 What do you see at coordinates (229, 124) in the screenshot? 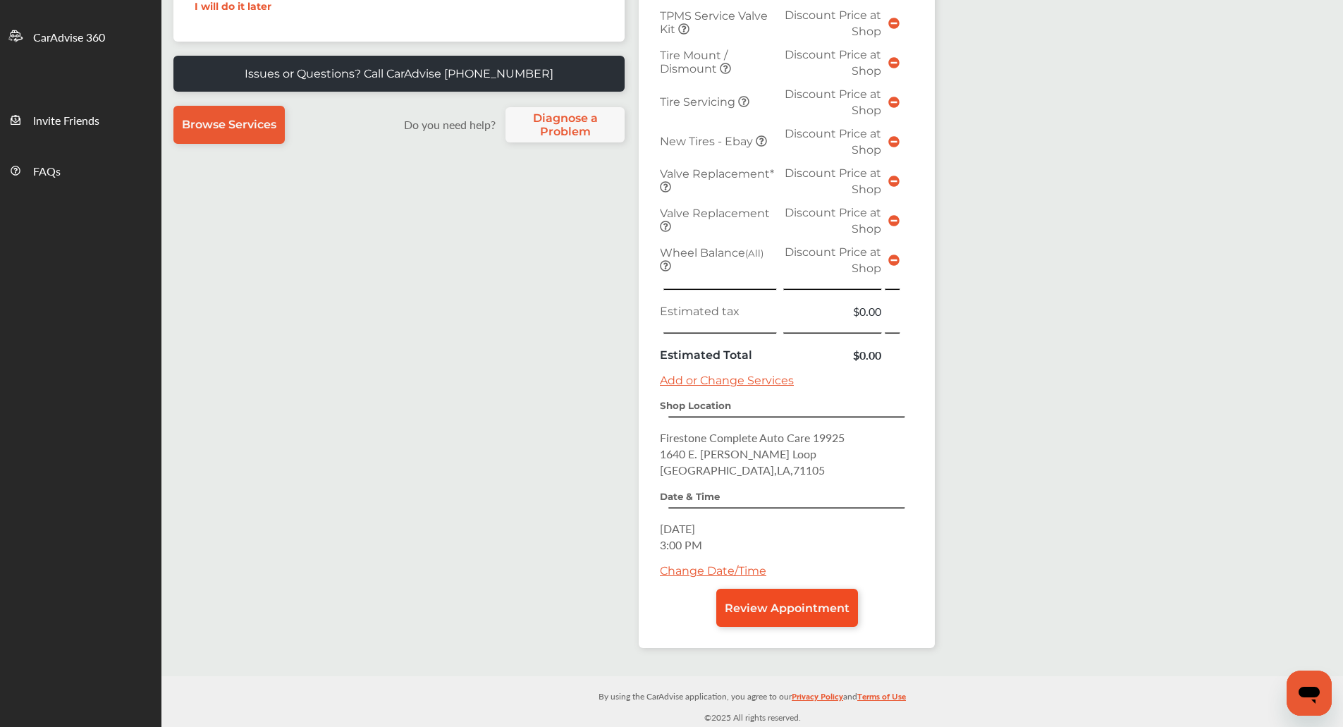
I see `span: Browse Services` at bounding box center [229, 124].